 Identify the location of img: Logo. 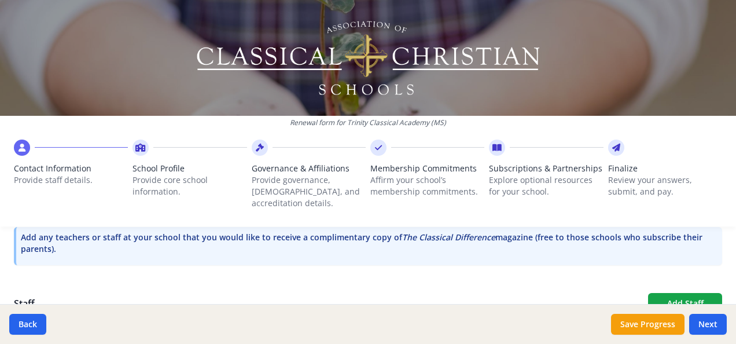
(368, 58).